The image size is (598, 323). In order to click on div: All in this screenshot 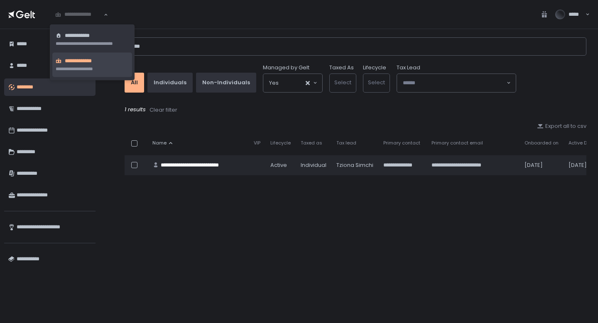, I will do `click(134, 83)`.